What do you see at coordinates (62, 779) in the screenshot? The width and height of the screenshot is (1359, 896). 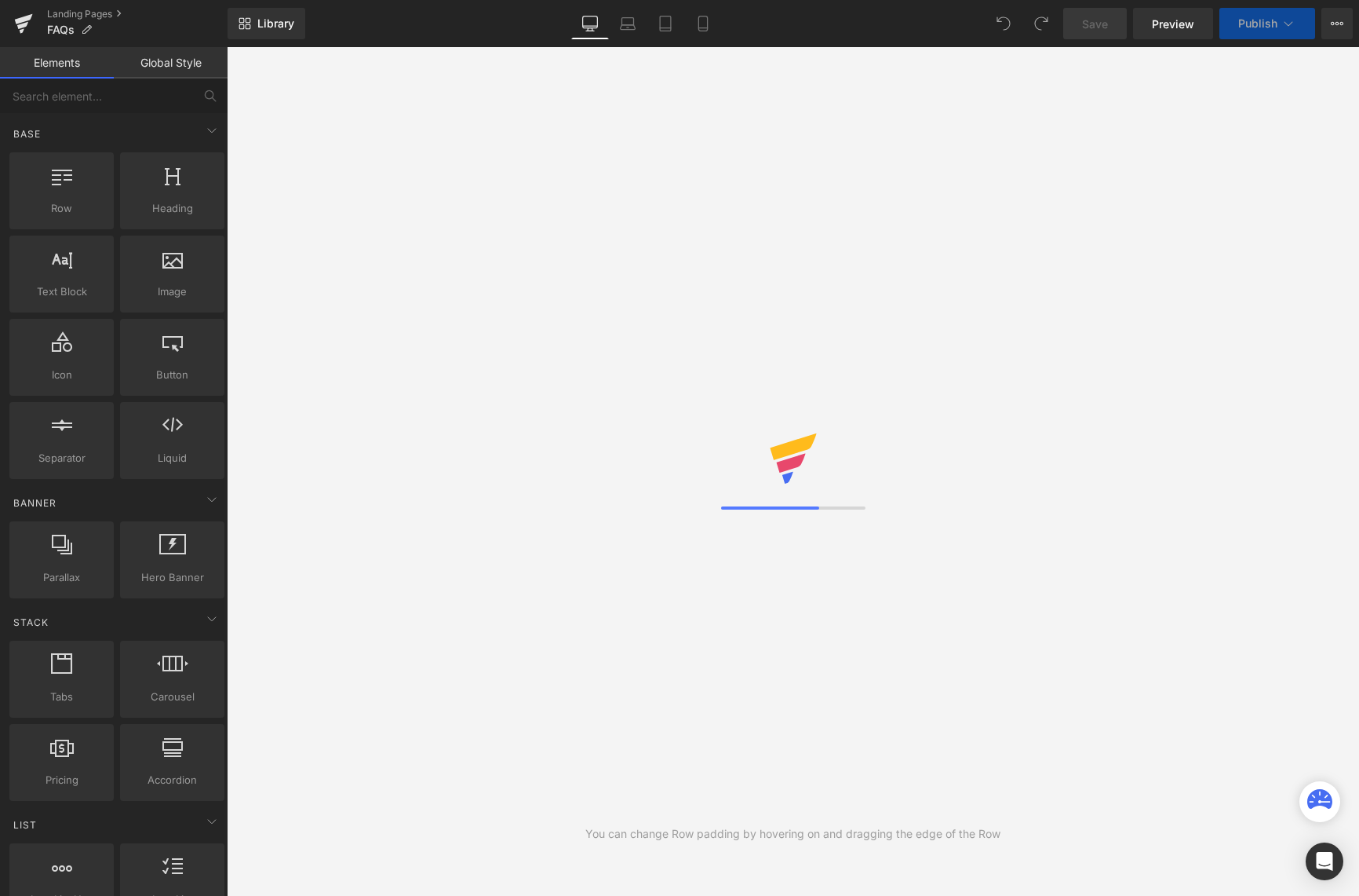 I see `span: Pricing` at bounding box center [62, 779].